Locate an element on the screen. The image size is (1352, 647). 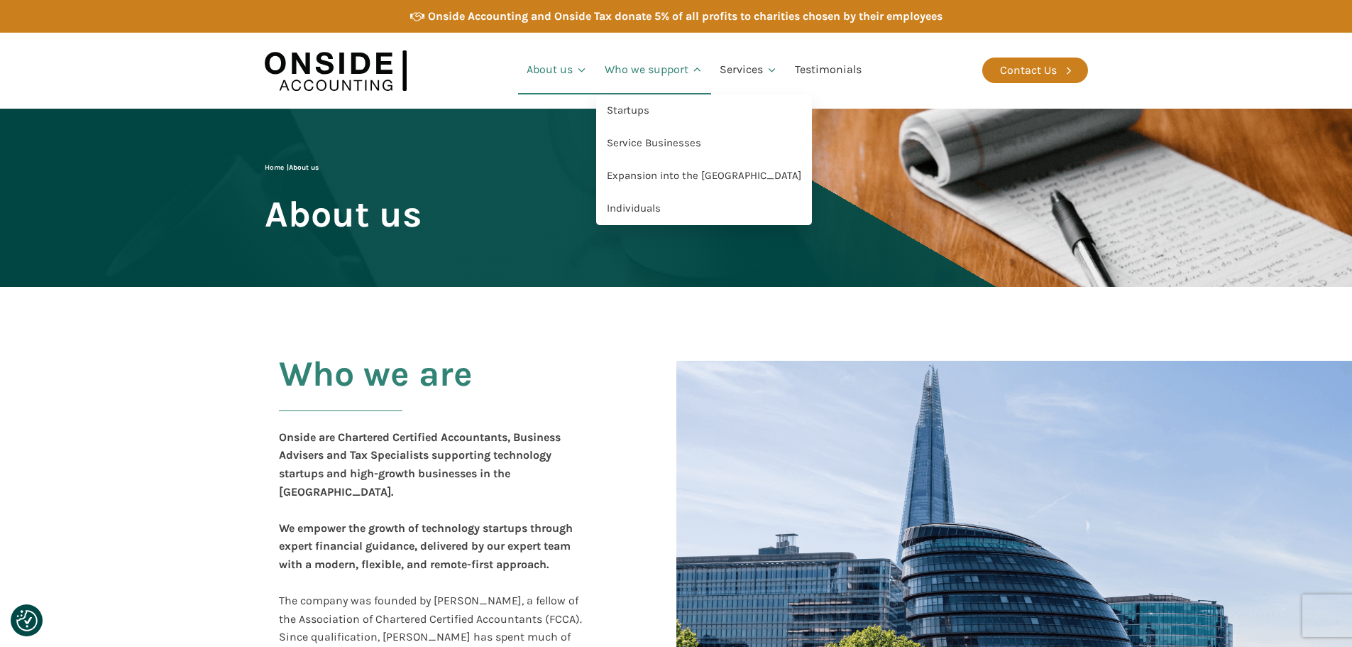
a: Testimonials is located at coordinates (828, 70).